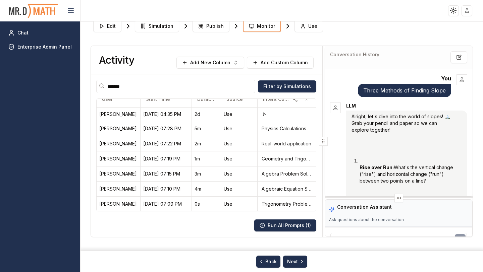 The image size is (483, 272). I want to click on button: Next, so click(295, 262).